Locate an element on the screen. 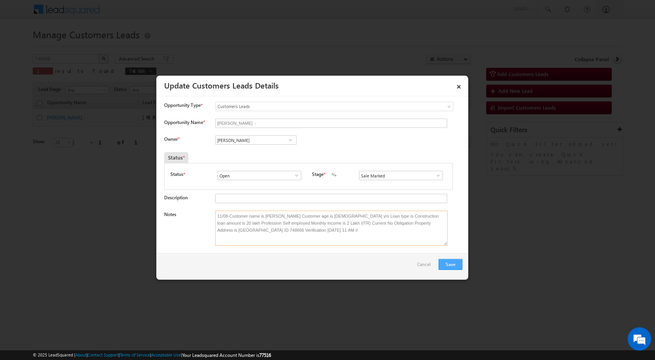  a: Customers Leads is located at coordinates (334, 106).